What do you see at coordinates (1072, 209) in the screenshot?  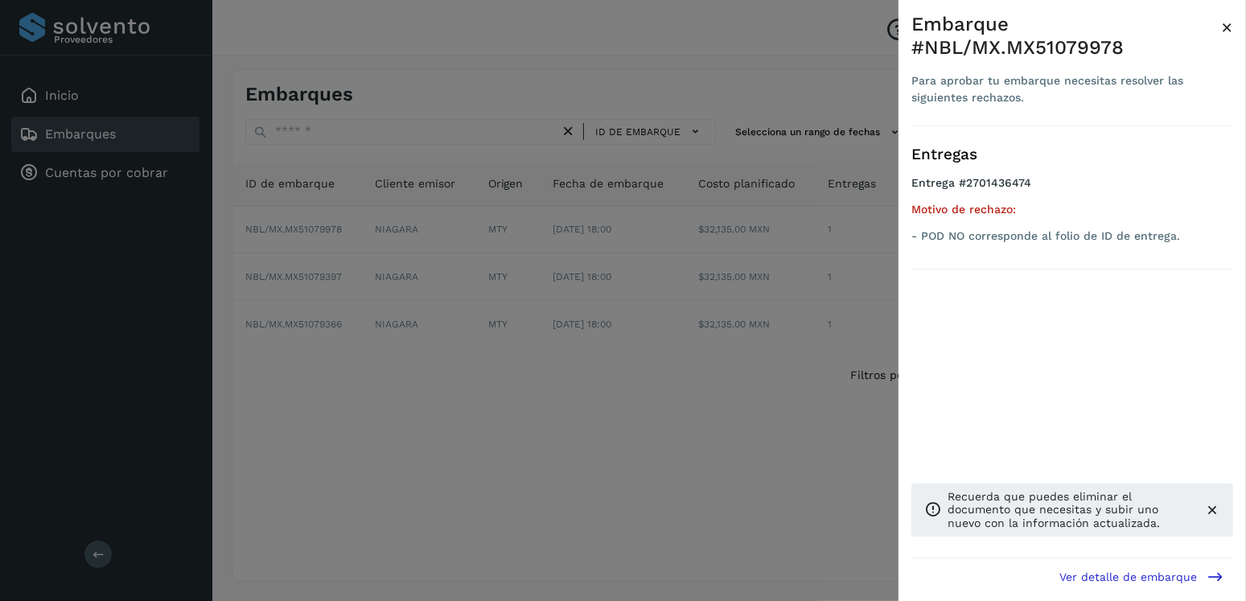 I see `h5: Motivo de rechazo:` at bounding box center [1072, 209].